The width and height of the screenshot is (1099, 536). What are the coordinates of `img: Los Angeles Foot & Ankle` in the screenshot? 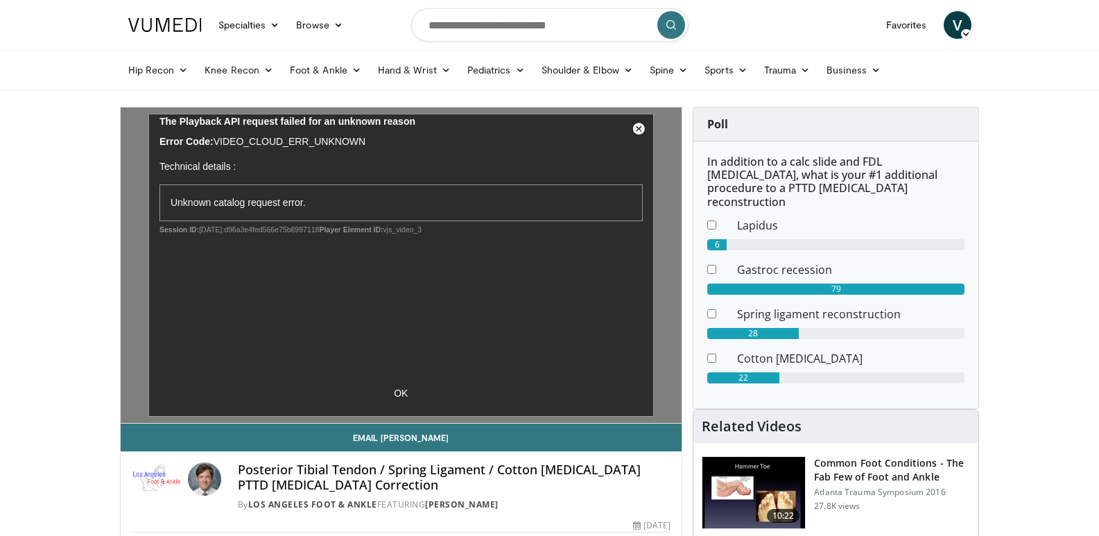 It's located at (157, 479).